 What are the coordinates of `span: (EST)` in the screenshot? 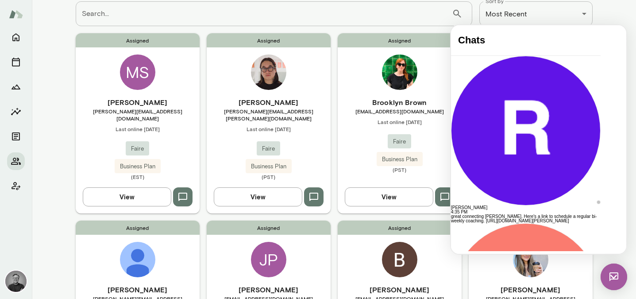 It's located at (138, 177).